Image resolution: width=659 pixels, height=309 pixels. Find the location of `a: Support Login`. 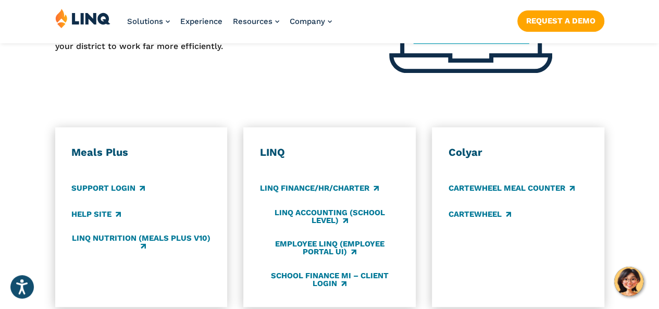

a: Support Login is located at coordinates (108, 189).